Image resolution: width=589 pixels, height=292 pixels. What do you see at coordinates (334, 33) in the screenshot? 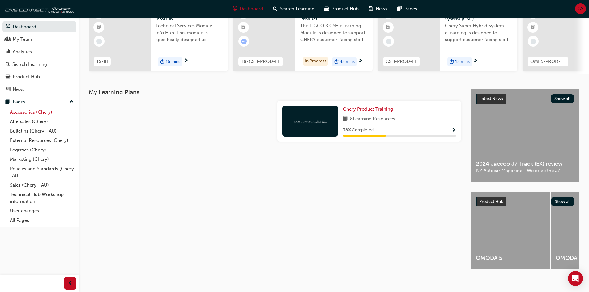
I see `span: The TIGGO 8 CSH eLearning Module is designed to support CHERY customer-facing staff with the prod...` at bounding box center [334, 33].